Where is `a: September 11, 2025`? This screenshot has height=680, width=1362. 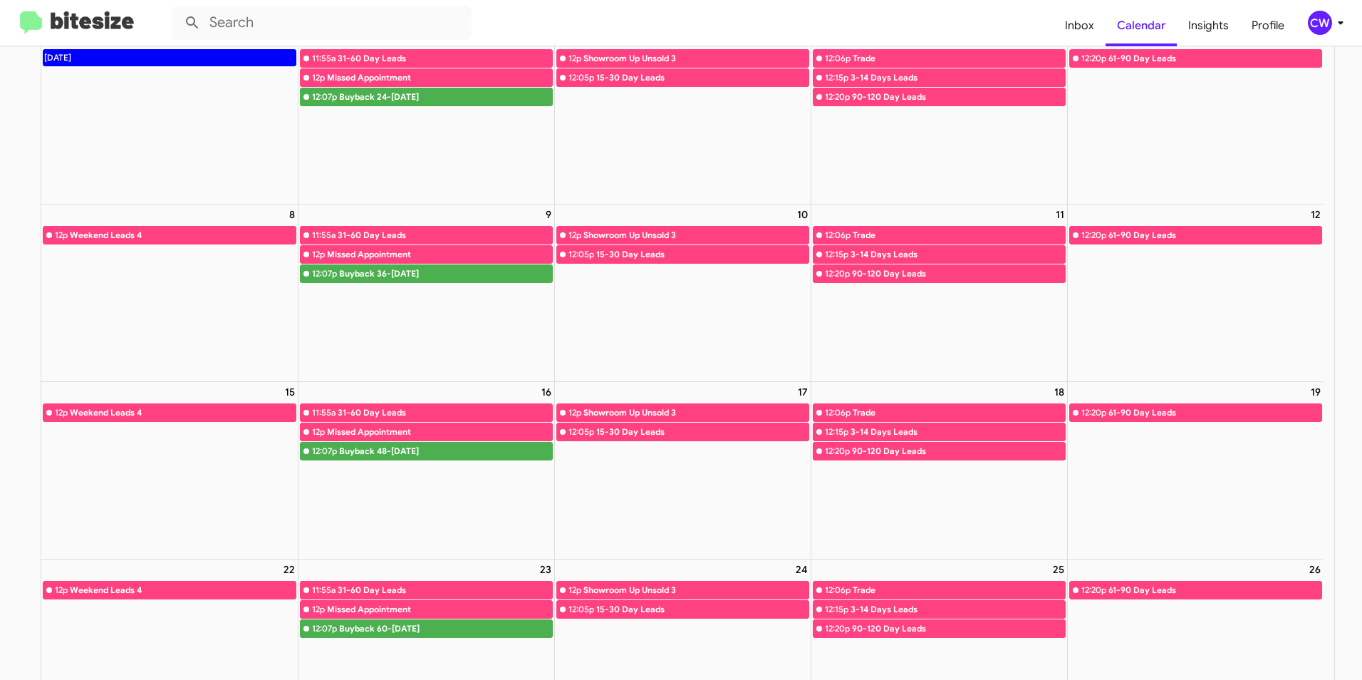
a: September 11, 2025 is located at coordinates (1060, 214).